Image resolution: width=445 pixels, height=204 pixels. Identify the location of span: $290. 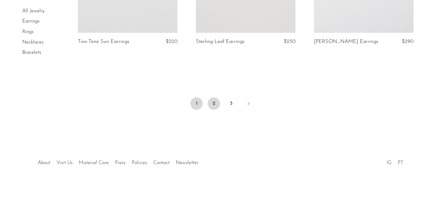
(407, 41).